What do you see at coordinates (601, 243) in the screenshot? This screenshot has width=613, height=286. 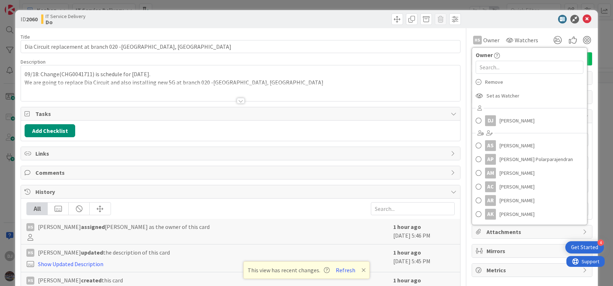 I see `div: 4` at bounding box center [601, 243].